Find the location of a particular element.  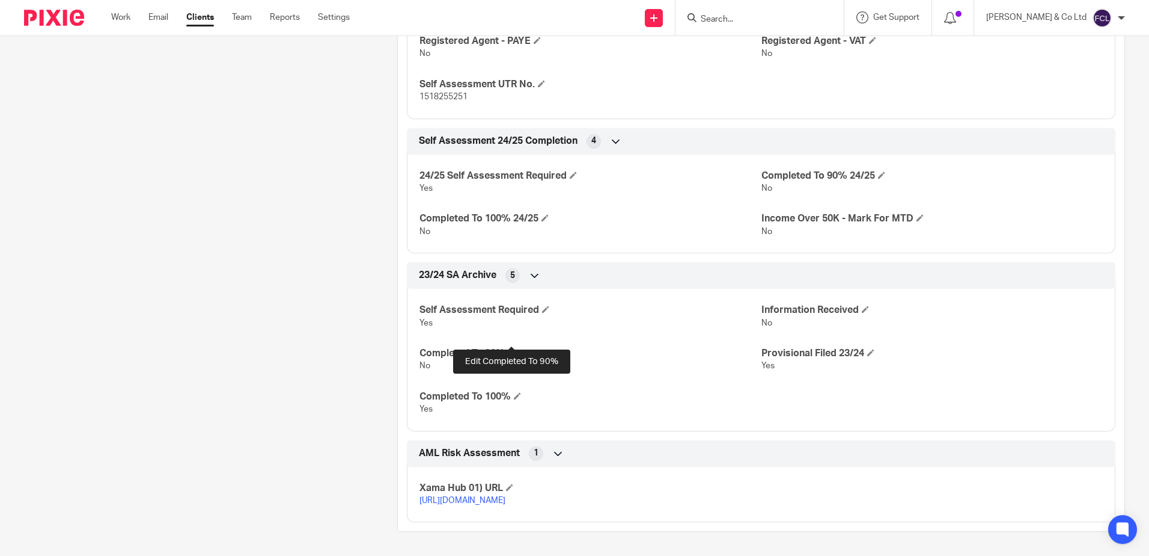

span: AML Risk Assessment is located at coordinates (470, 453).